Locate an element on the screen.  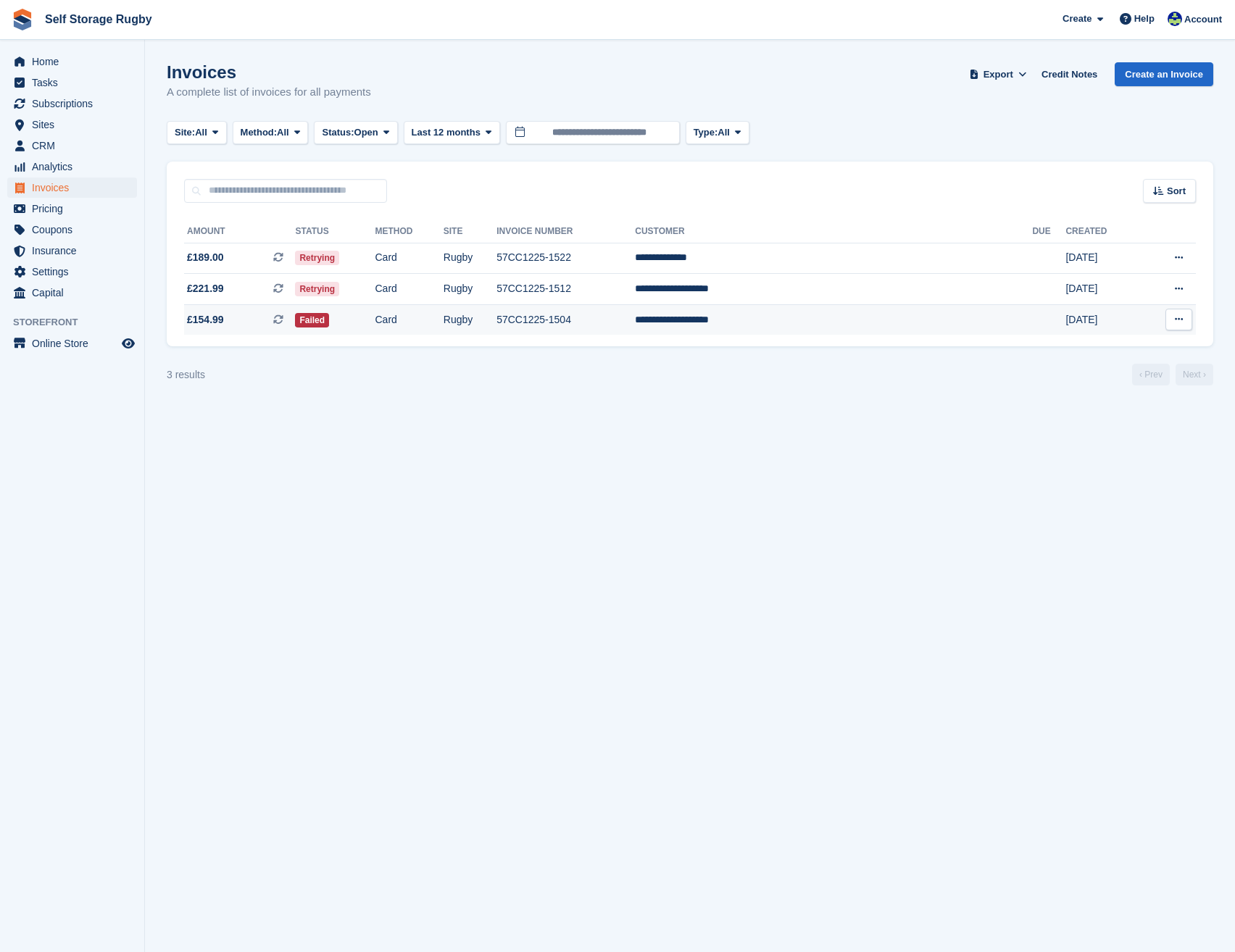
span: Pricing is located at coordinates (76, 209).